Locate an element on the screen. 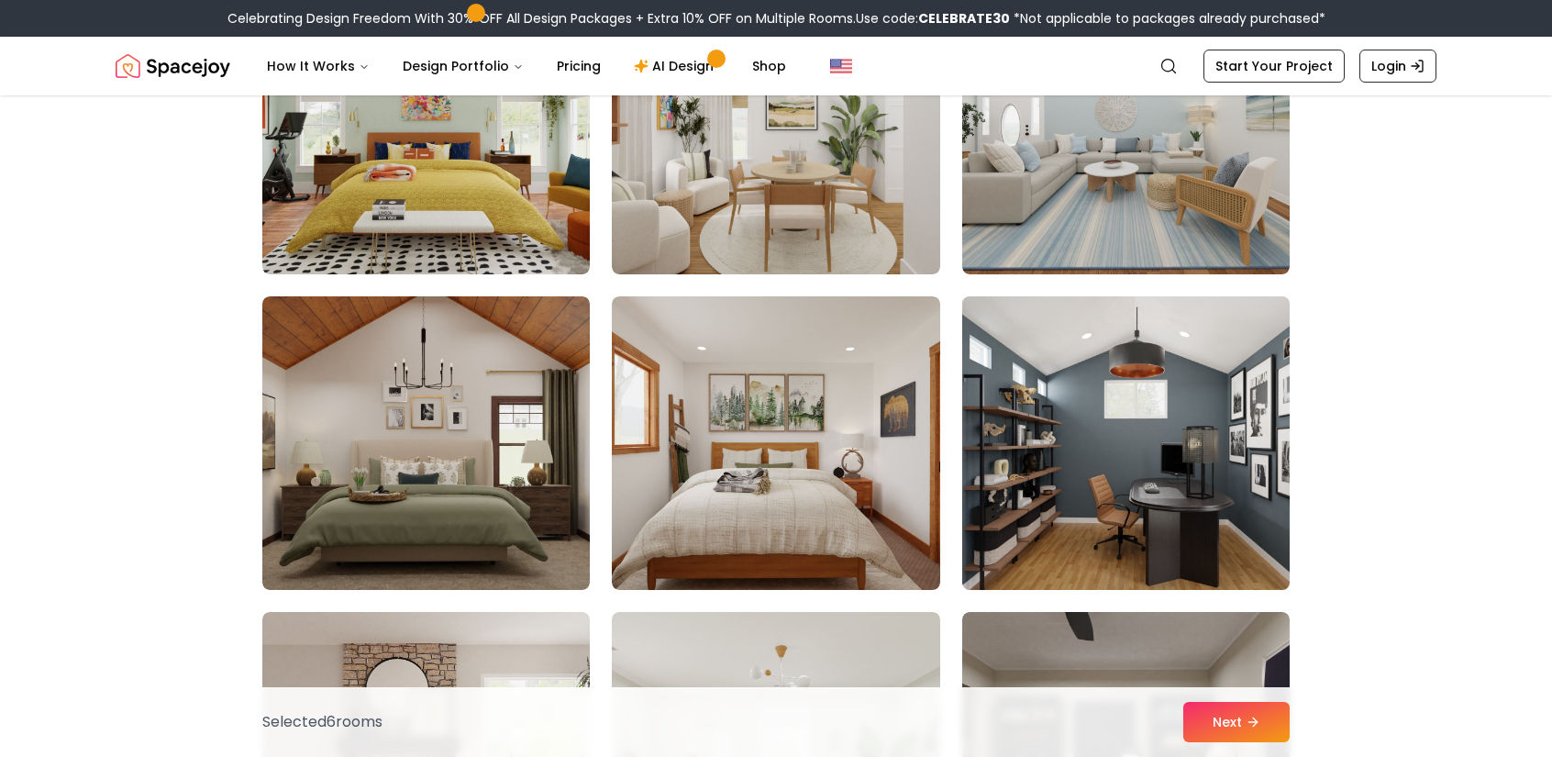 The width and height of the screenshot is (1552, 757). a: Login is located at coordinates (1398, 66).